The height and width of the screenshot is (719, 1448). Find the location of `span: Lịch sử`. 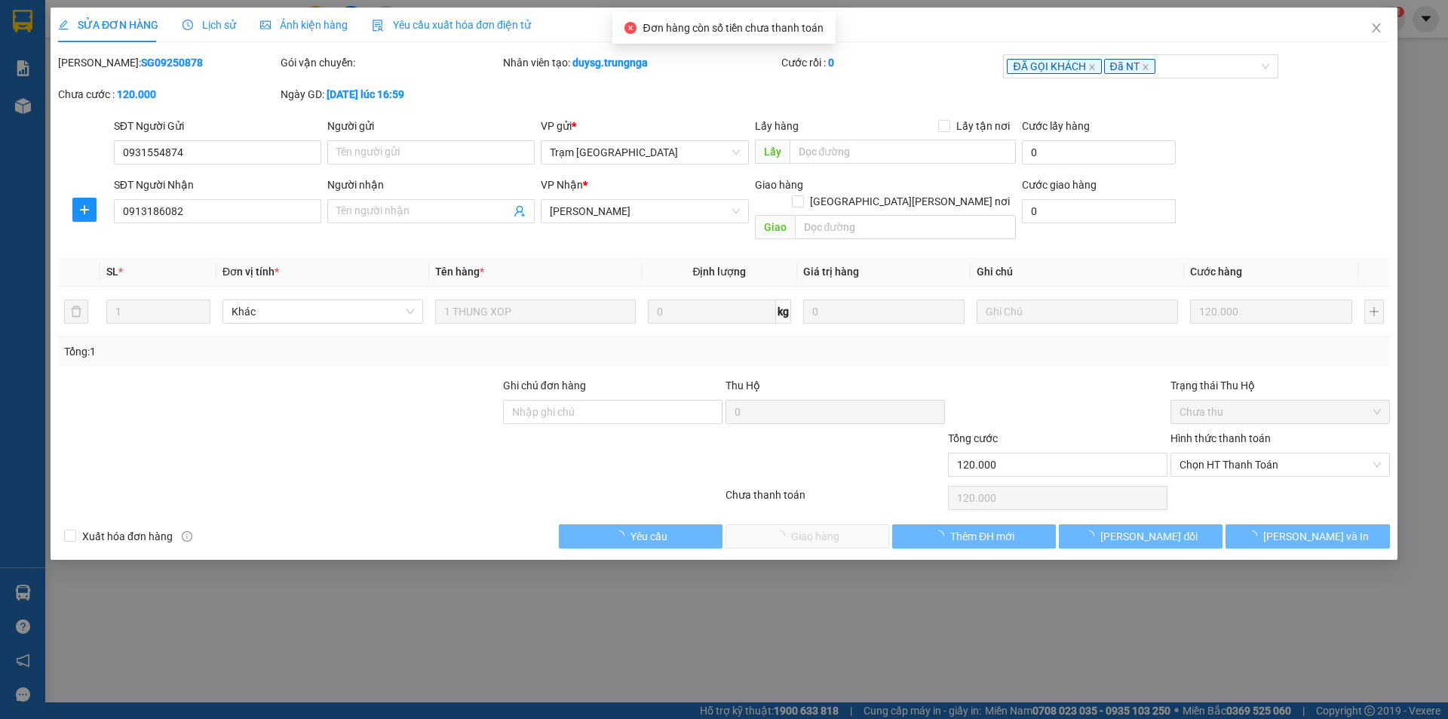

span: Lịch sử is located at coordinates (209, 25).